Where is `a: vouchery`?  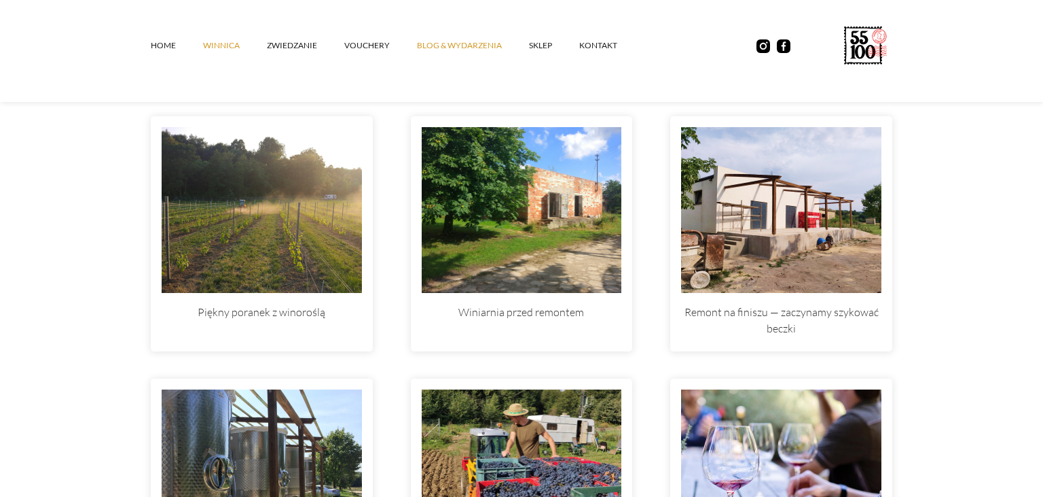
a: vouchery is located at coordinates (380, 46).